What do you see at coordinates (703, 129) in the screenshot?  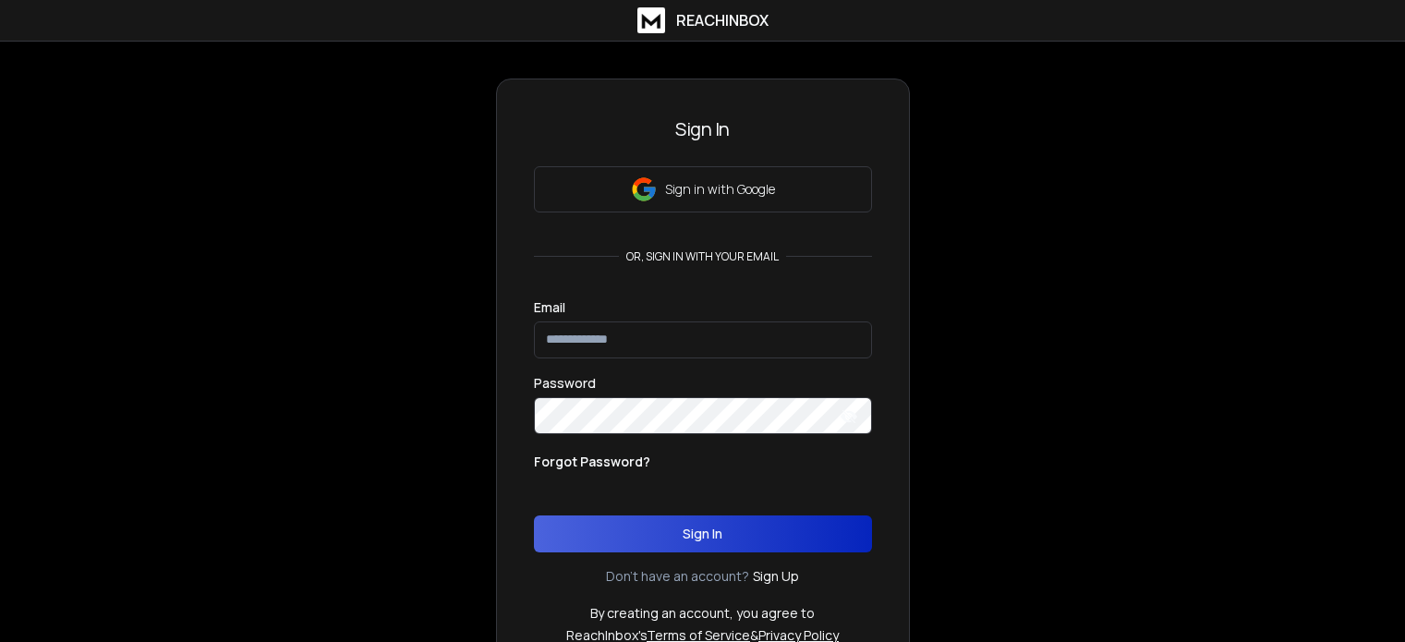 I see `h3: Sign In` at bounding box center [703, 129].